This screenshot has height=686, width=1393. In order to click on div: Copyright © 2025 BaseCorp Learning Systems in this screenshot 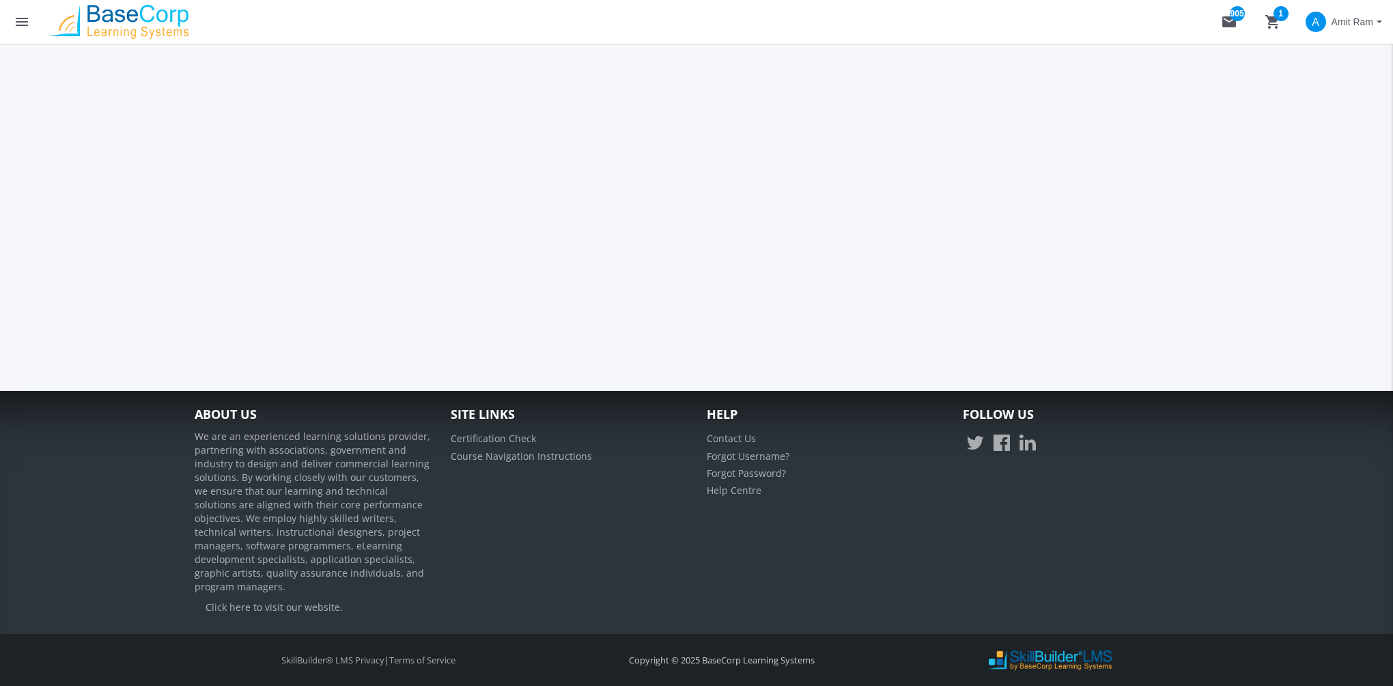, I will do `click(722, 660)`.